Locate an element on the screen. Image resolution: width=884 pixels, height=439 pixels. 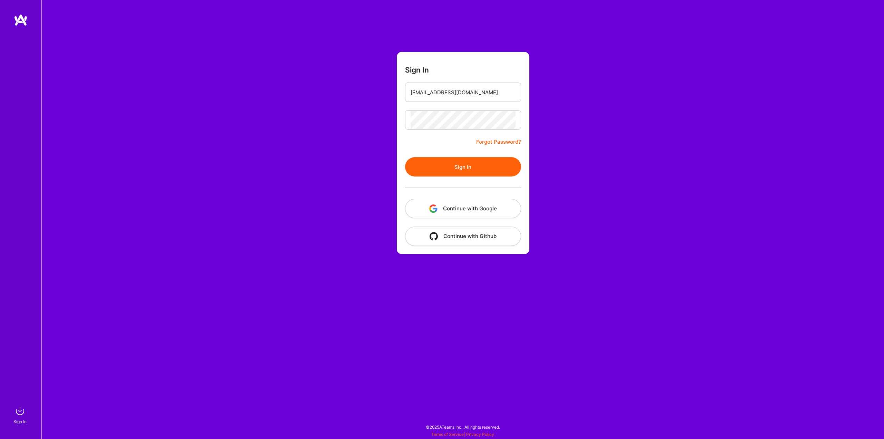
h3: Sign In is located at coordinates (417, 70).